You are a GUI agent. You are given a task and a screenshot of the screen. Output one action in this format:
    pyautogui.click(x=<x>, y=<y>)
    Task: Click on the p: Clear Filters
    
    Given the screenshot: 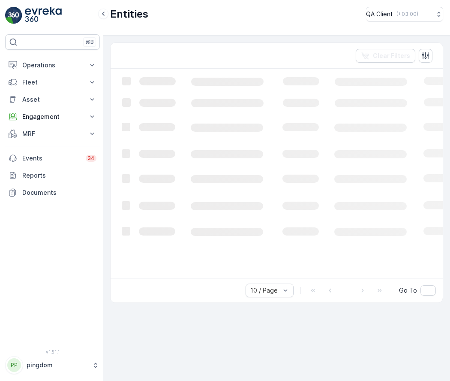 What is the action you would take?
    pyautogui.click(x=391, y=56)
    